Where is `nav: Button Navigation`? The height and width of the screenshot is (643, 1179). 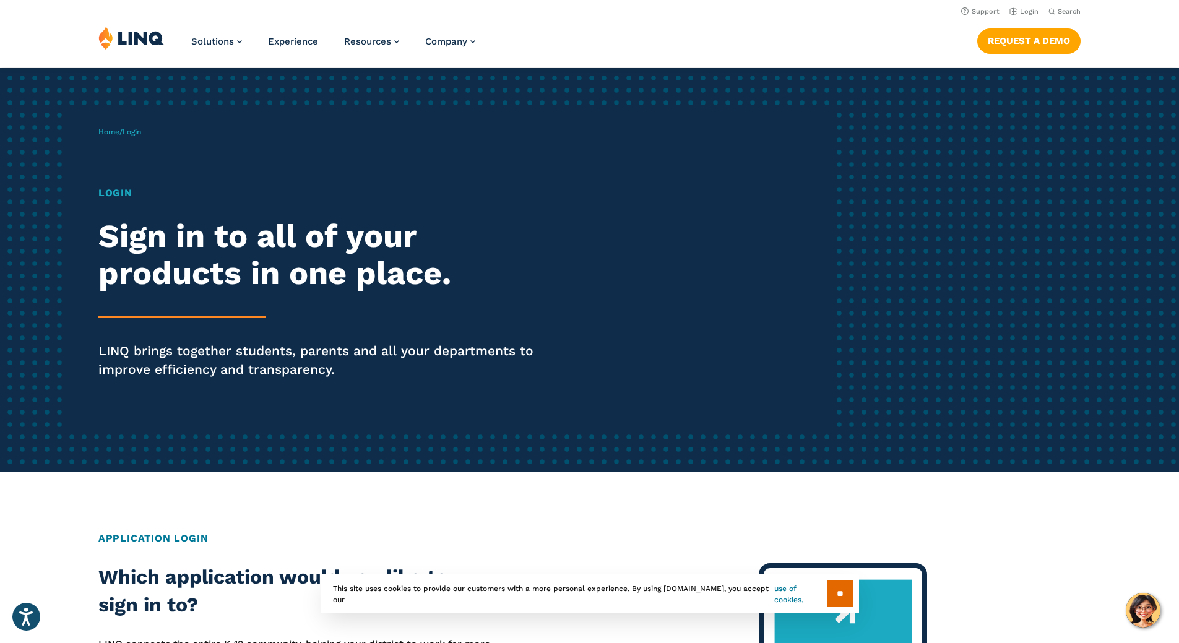 nav: Button Navigation is located at coordinates (1029, 40).